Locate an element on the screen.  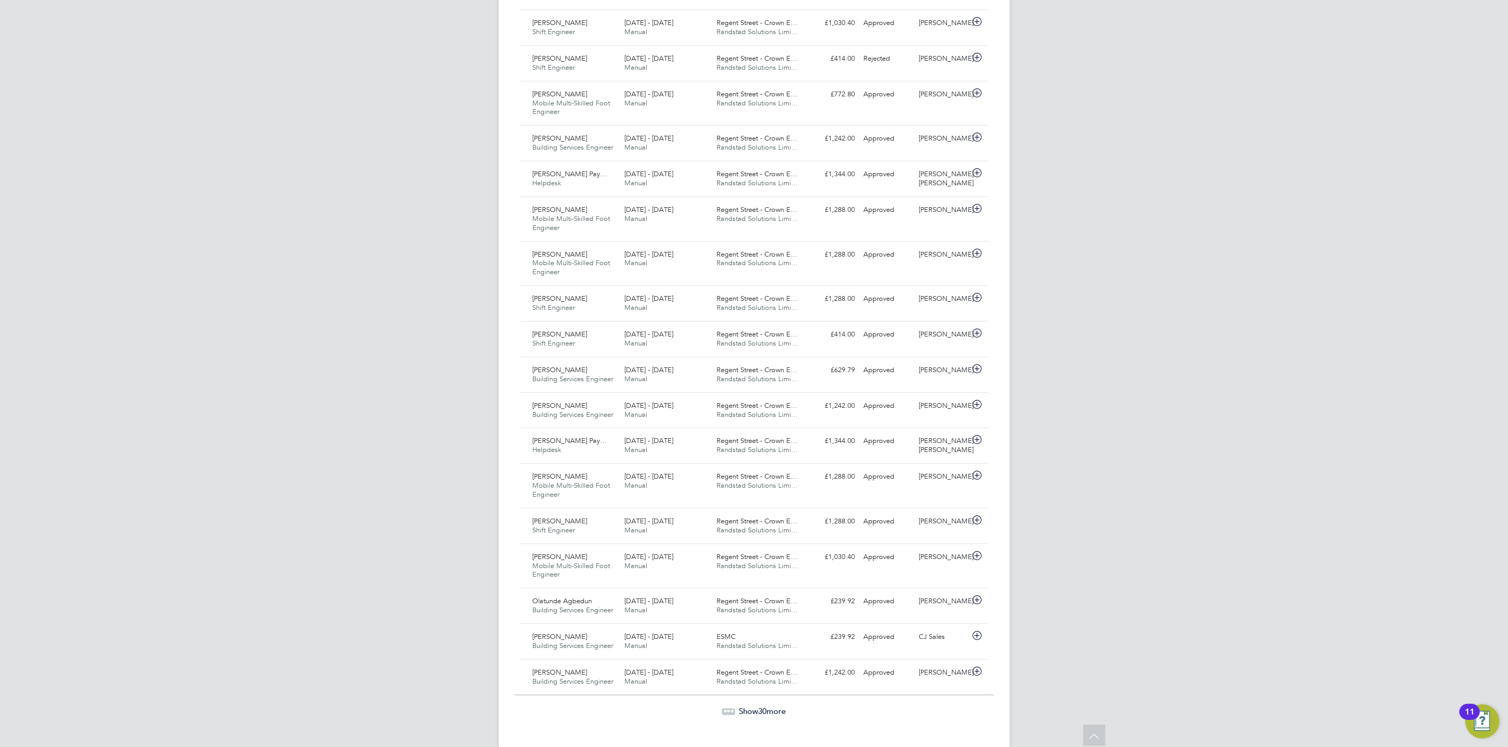
span: Show more is located at coordinates (763, 711).